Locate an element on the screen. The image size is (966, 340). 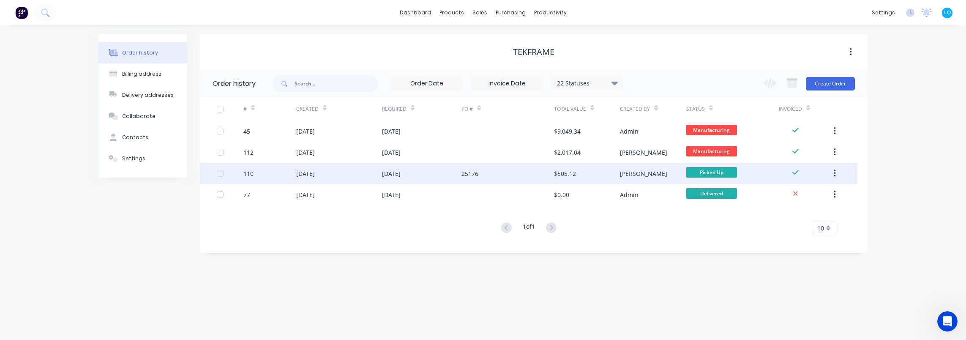
div: Collaborate is located at coordinates (139, 116).